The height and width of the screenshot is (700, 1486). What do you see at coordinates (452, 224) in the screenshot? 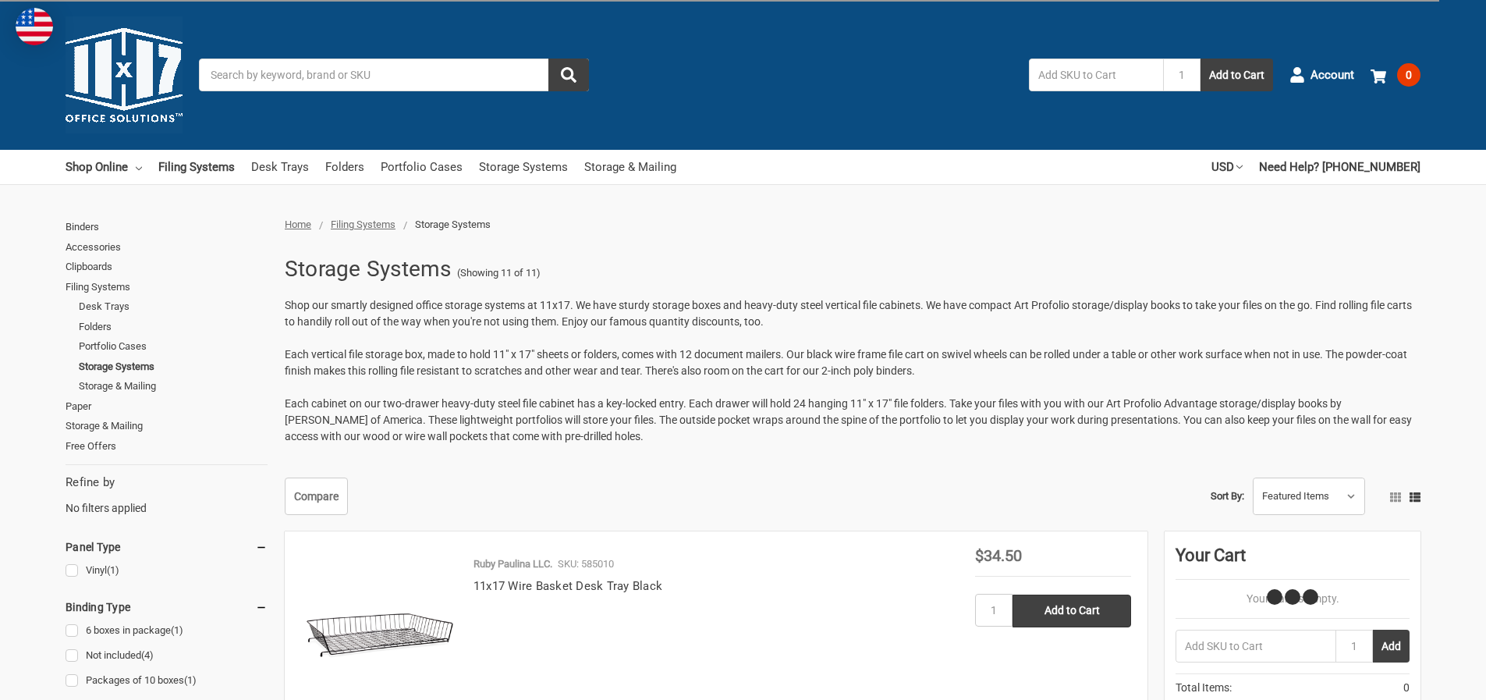
I see `span: Storage Systems` at bounding box center [452, 224].